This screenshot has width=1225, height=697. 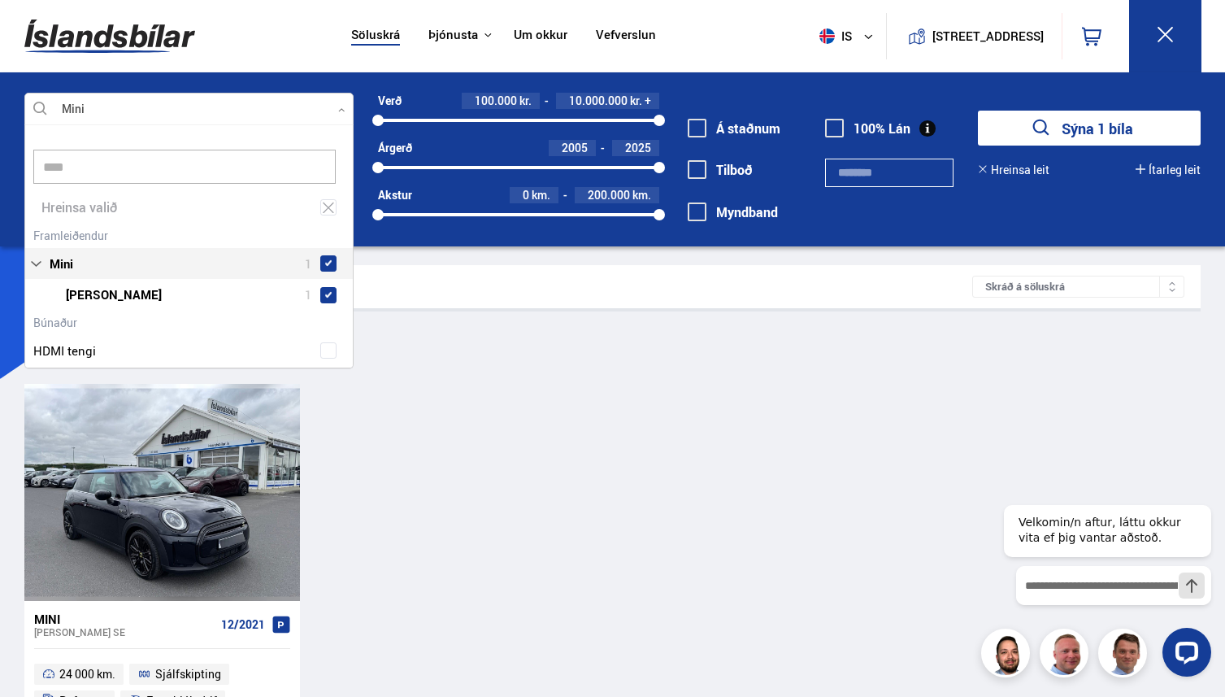 I want to click on a: Söluskrá, so click(x=376, y=36).